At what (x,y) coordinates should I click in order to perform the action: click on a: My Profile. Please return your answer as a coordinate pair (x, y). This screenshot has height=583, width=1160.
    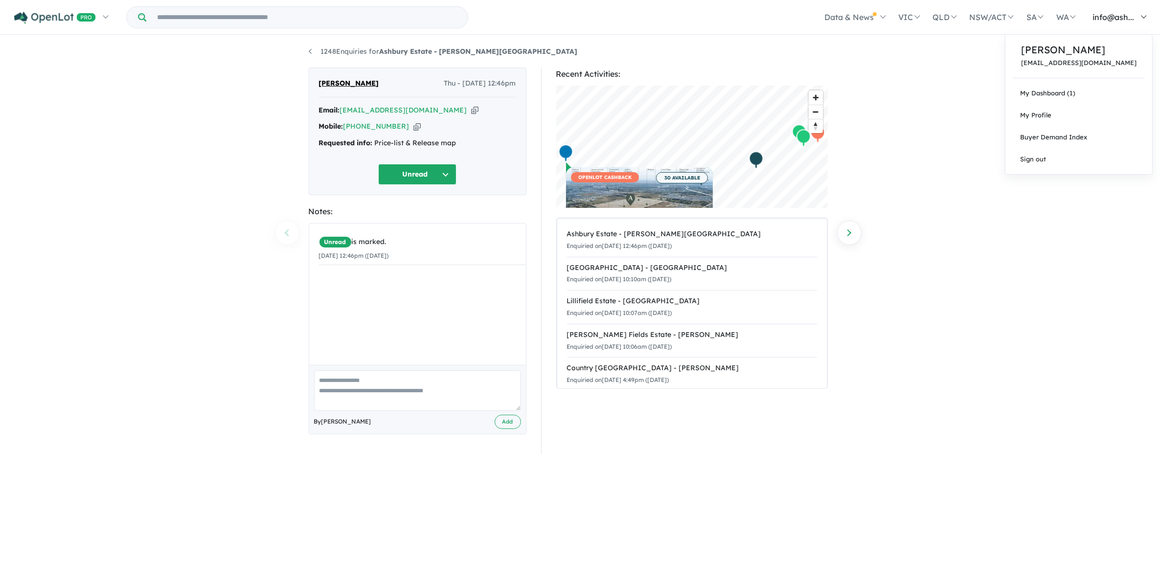
    Looking at the image, I should click on (1079, 115).